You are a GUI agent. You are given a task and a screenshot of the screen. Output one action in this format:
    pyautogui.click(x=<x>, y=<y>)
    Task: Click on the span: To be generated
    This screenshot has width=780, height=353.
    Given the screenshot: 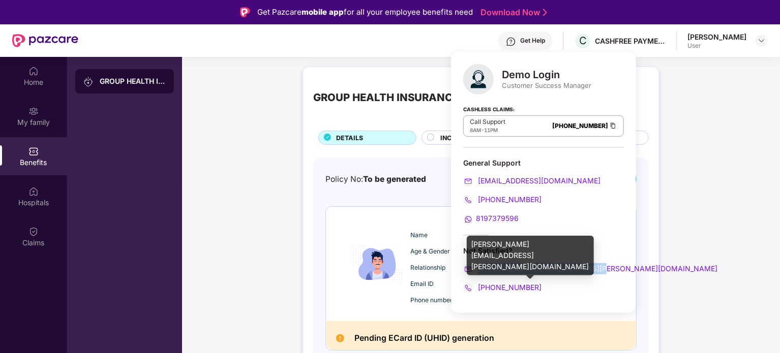 What is the action you would take?
    pyautogui.click(x=394, y=179)
    